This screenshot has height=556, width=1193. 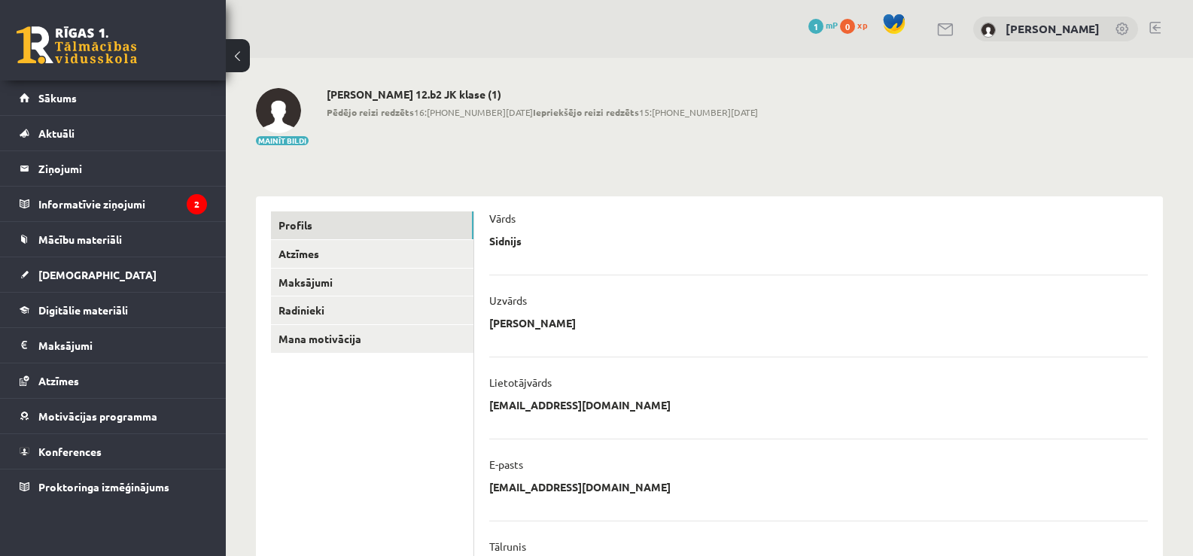 I want to click on legend: Maksājumi, so click(x=123, y=346).